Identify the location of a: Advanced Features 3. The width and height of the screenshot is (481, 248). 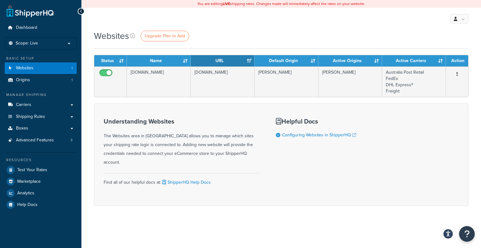
(41, 140).